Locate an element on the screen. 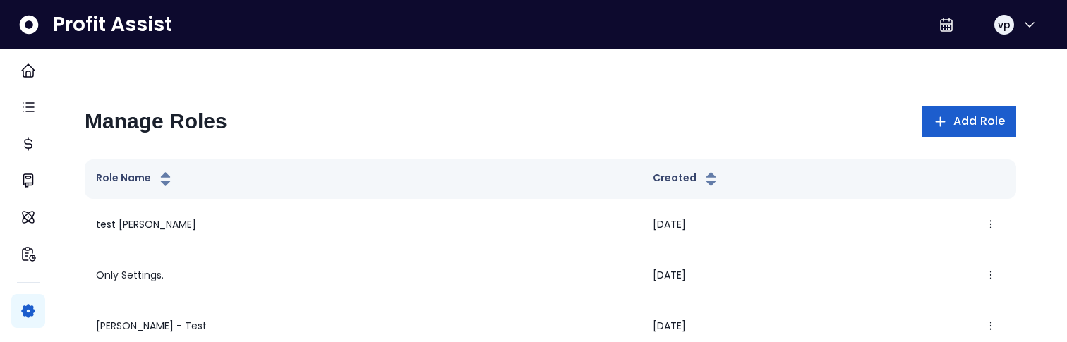 Image resolution: width=1067 pixels, height=342 pixels. td: Only Settings. is located at coordinates (363, 275).